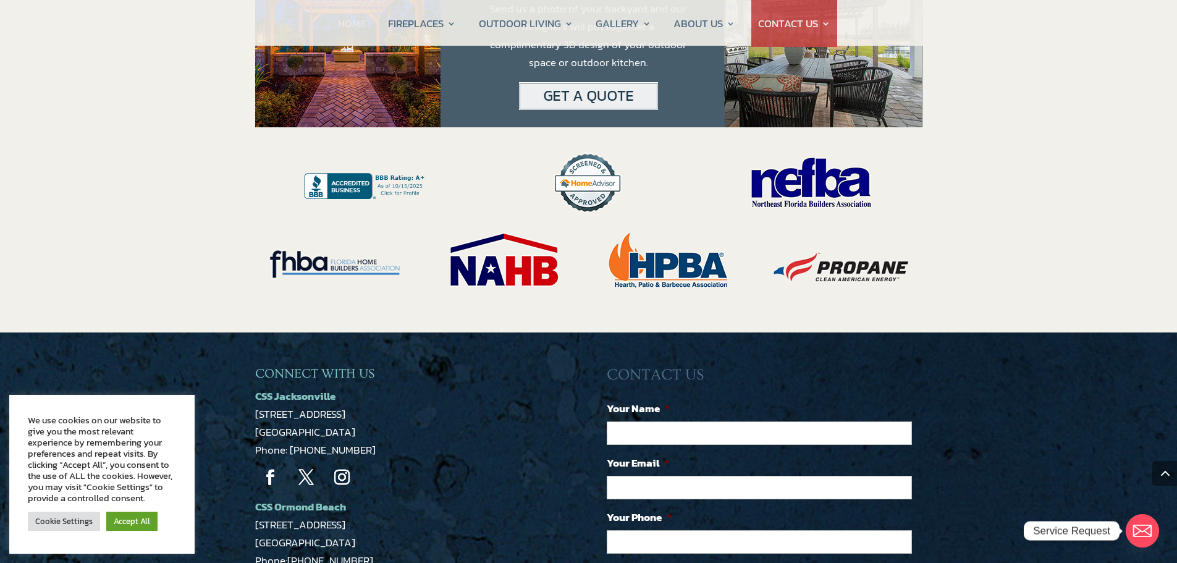 The image size is (1177, 563). What do you see at coordinates (1142, 531) in the screenshot?
I see `a: Email` at bounding box center [1142, 531].